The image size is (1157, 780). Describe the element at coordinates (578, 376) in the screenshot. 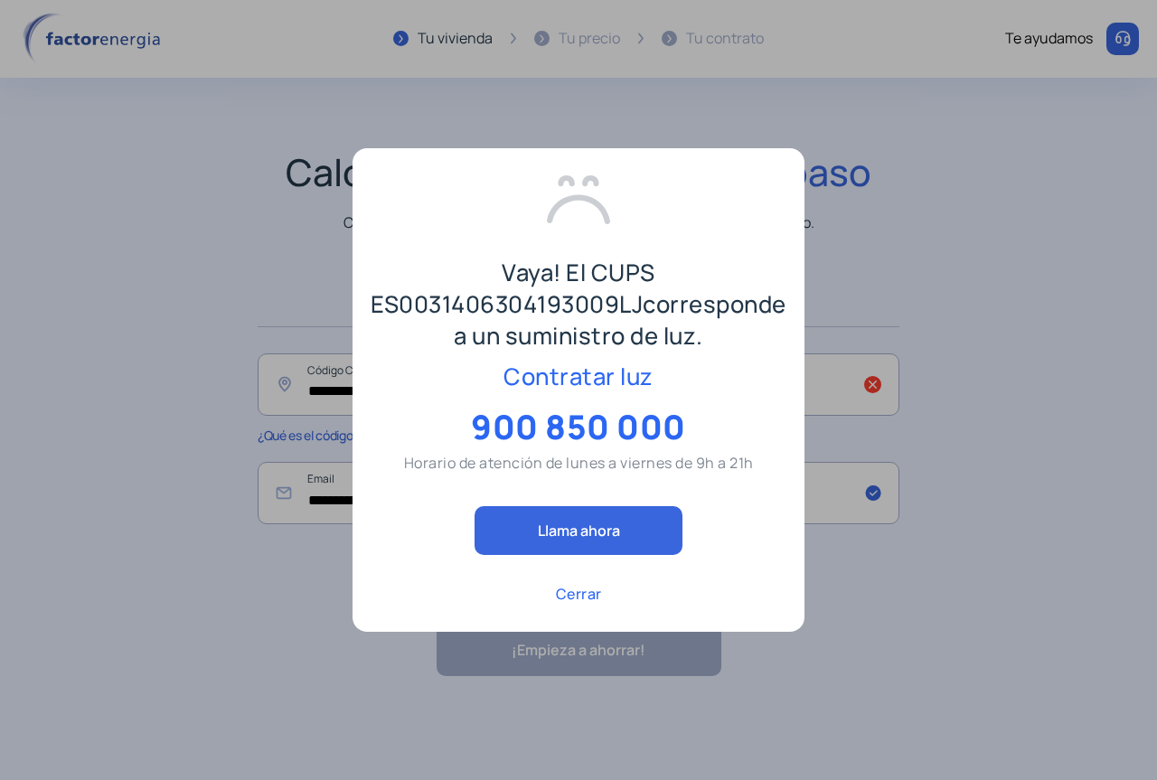

I see `span: Contratar luz` at that location.